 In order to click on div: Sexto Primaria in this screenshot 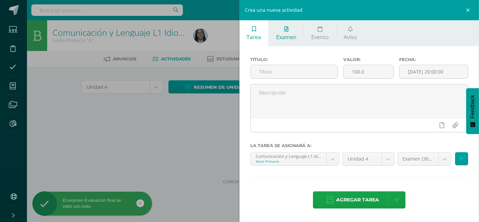, I will do `click(288, 161)`.